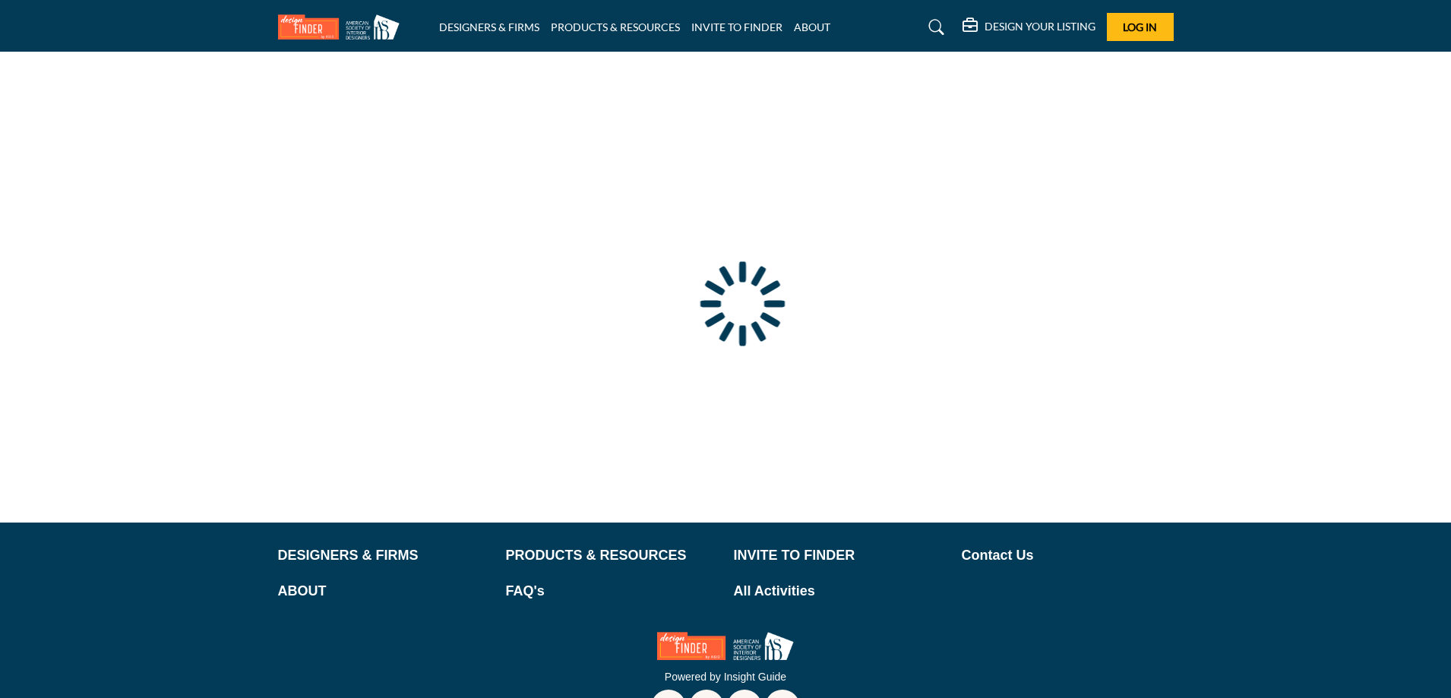 Image resolution: width=1451 pixels, height=698 pixels. Describe the element at coordinates (1067, 555) in the screenshot. I see `p: Contact Us` at that location.